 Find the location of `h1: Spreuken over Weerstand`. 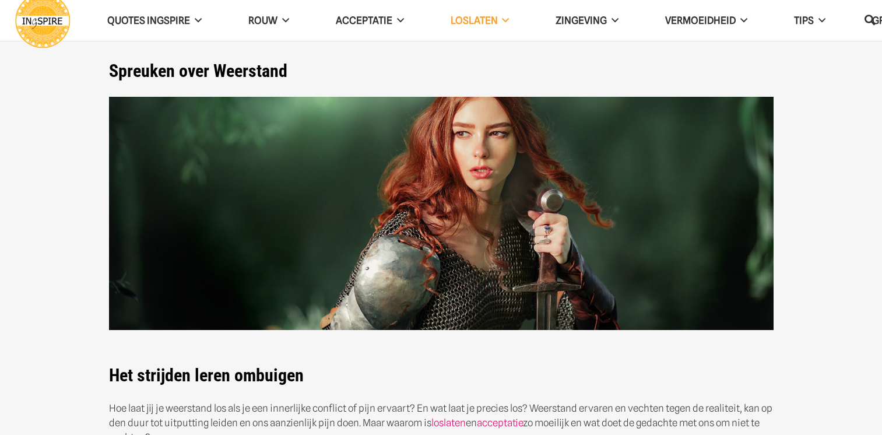

h1: Spreuken over Weerstand is located at coordinates (441, 71).